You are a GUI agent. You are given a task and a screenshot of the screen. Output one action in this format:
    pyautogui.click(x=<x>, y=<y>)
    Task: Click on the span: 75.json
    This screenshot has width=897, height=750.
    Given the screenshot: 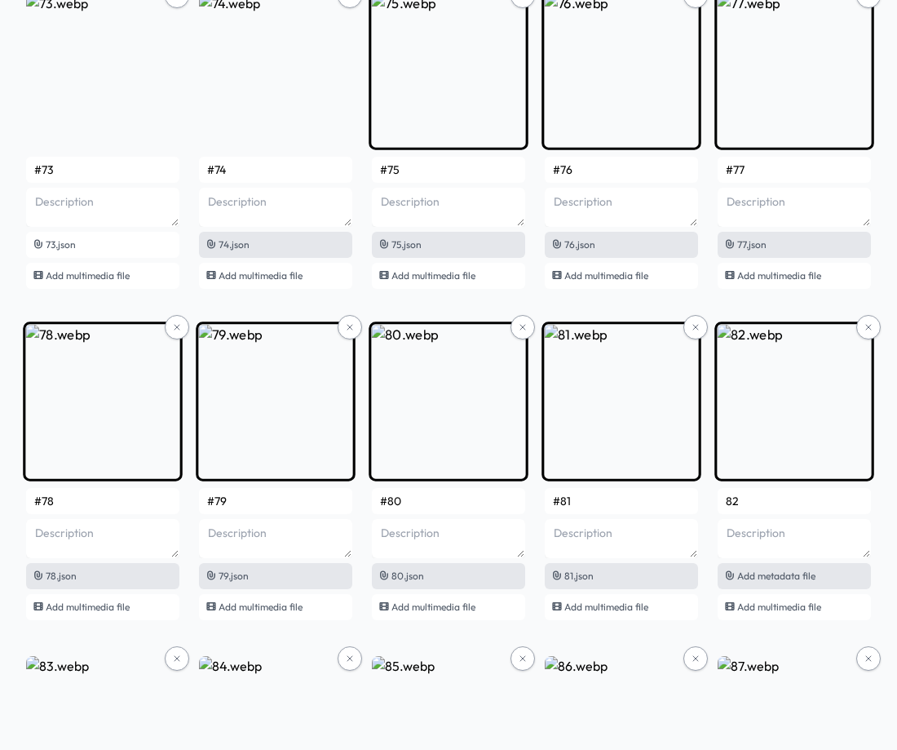 What is the action you would take?
    pyautogui.click(x=406, y=244)
    